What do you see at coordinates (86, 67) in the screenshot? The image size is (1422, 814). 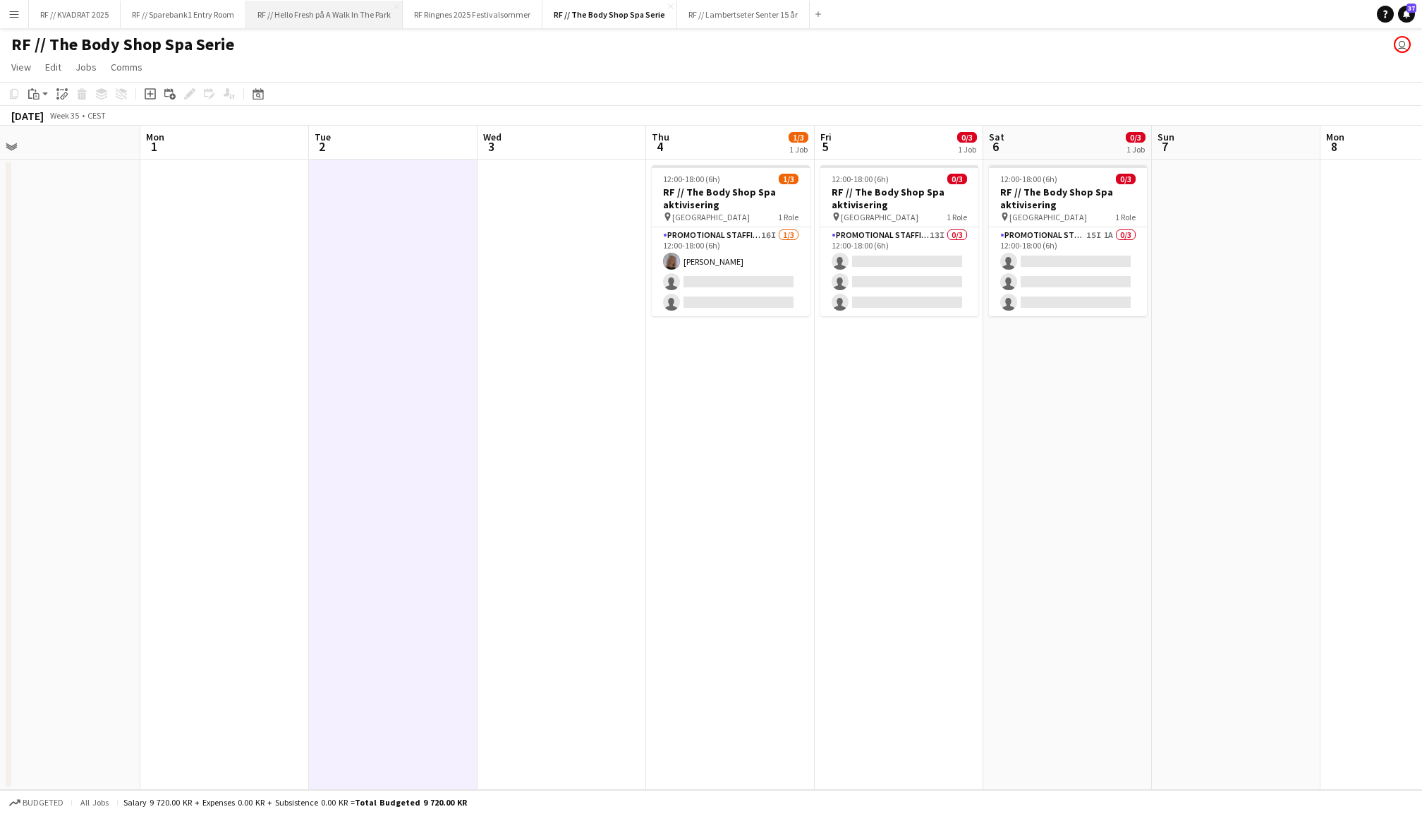 I see `a: Jobs` at bounding box center [86, 67].